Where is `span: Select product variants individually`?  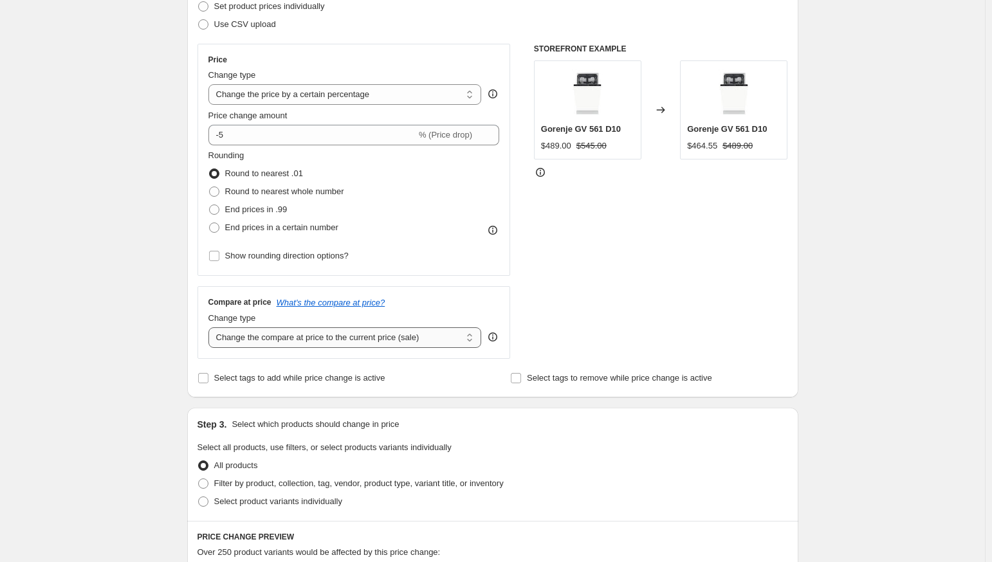
span: Select product variants individually is located at coordinates (278, 501).